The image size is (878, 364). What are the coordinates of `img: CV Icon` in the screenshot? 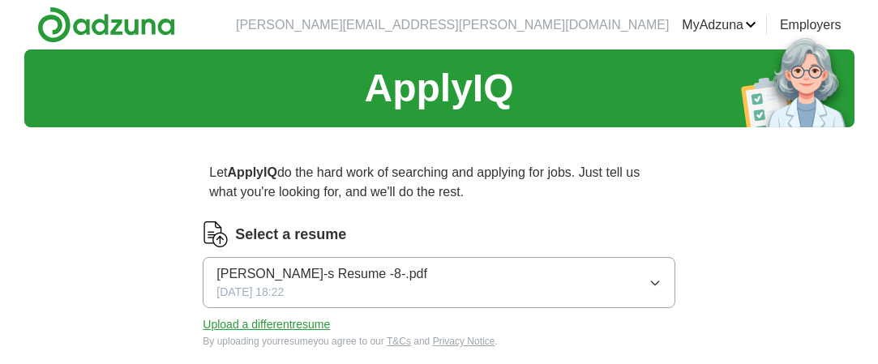 It's located at (216, 234).